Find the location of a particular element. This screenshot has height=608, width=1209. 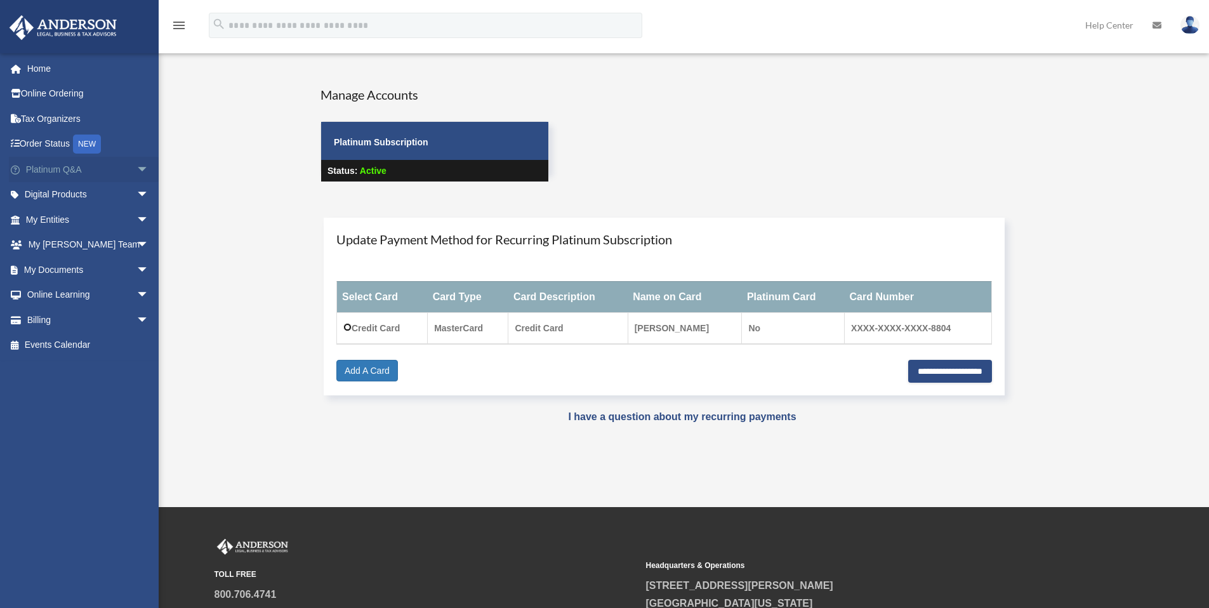

td: XXXX-XXXX-XXXX-8804 is located at coordinates (918, 328).